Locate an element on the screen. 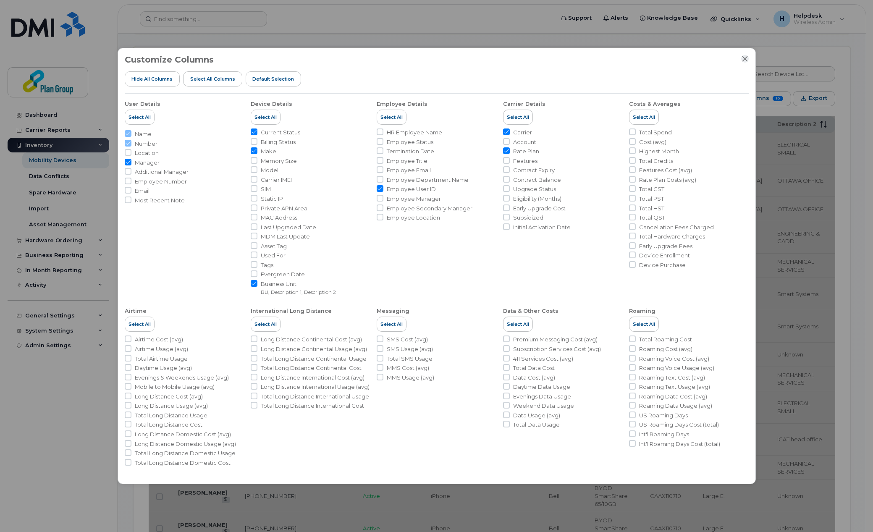 Image resolution: width=873 pixels, height=532 pixels. span: Cost (avg) is located at coordinates (653, 142).